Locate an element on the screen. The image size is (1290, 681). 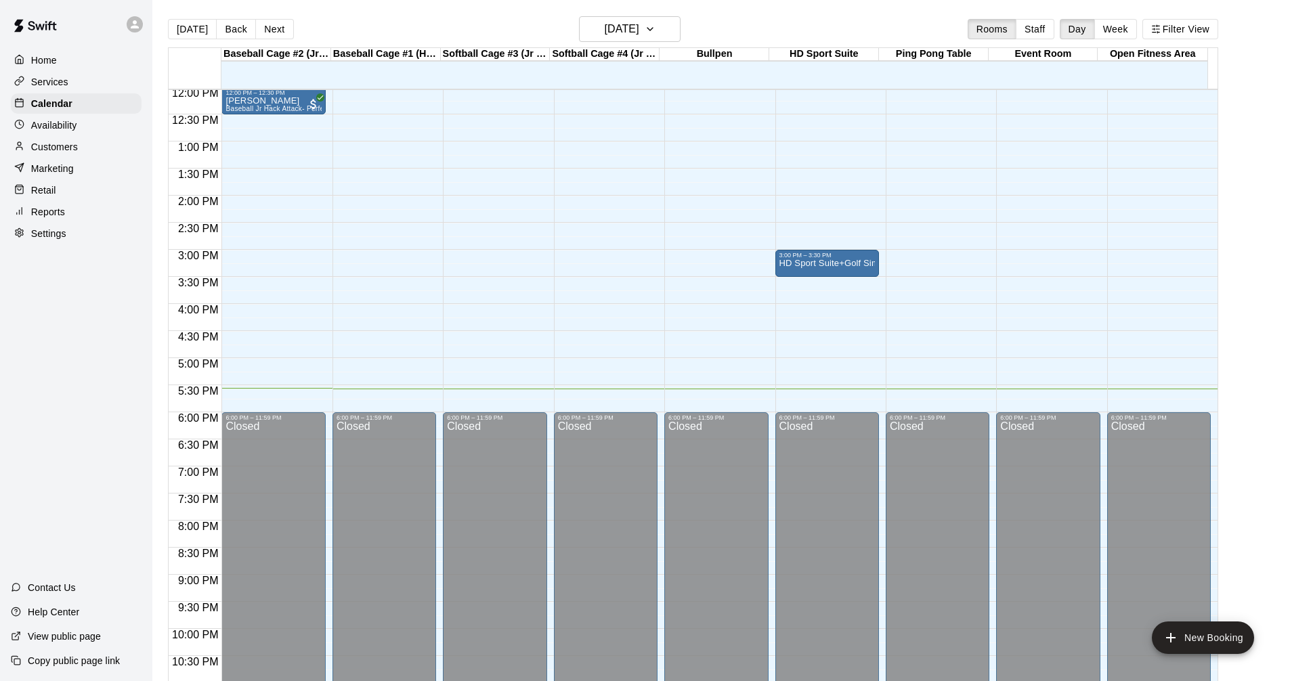
a: Settings is located at coordinates (76, 234).